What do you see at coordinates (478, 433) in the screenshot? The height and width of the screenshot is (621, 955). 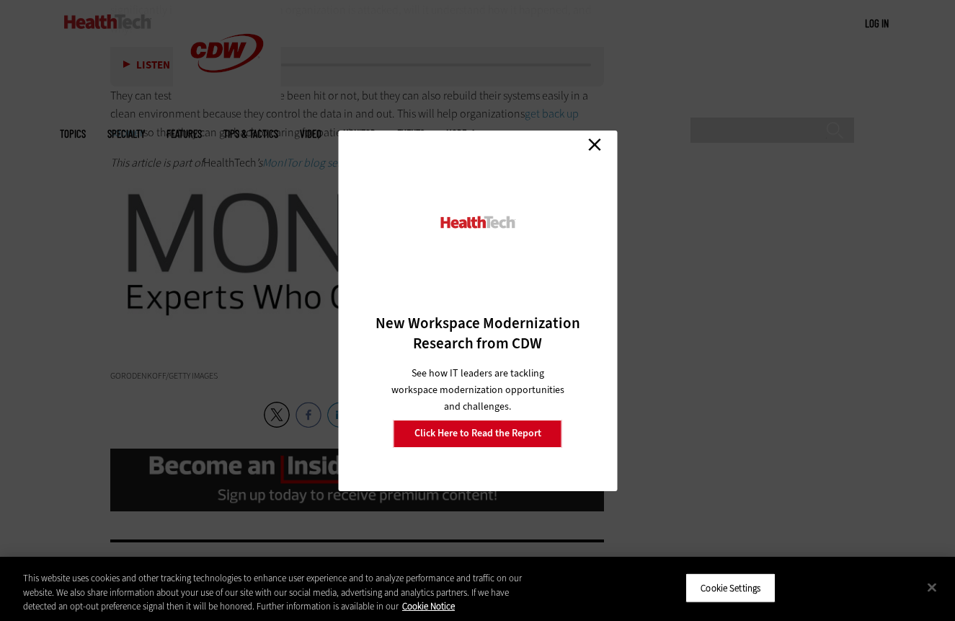 I see `a: Click Here to Read the Report` at bounding box center [478, 433].